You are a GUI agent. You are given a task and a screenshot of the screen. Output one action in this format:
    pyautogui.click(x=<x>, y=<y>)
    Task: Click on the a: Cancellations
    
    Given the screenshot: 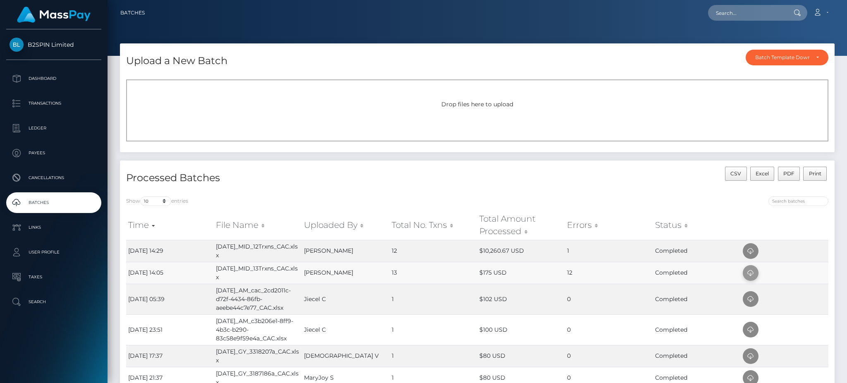 What is the action you would take?
    pyautogui.click(x=54, y=178)
    